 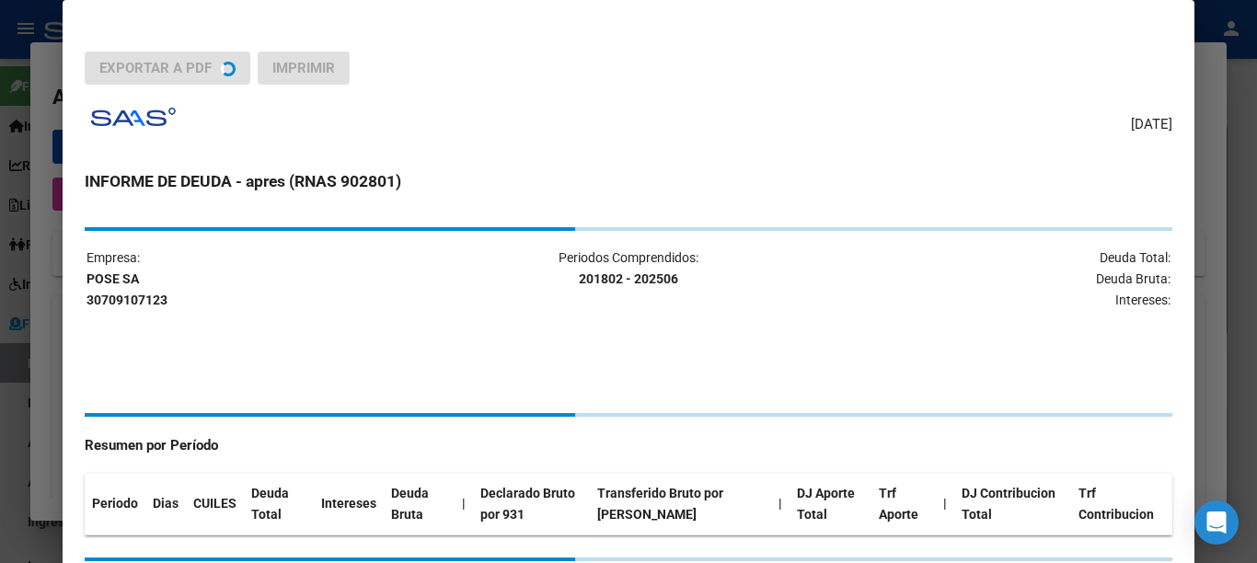 I want to click on strong: 201802 - 202506, so click(x=629, y=279).